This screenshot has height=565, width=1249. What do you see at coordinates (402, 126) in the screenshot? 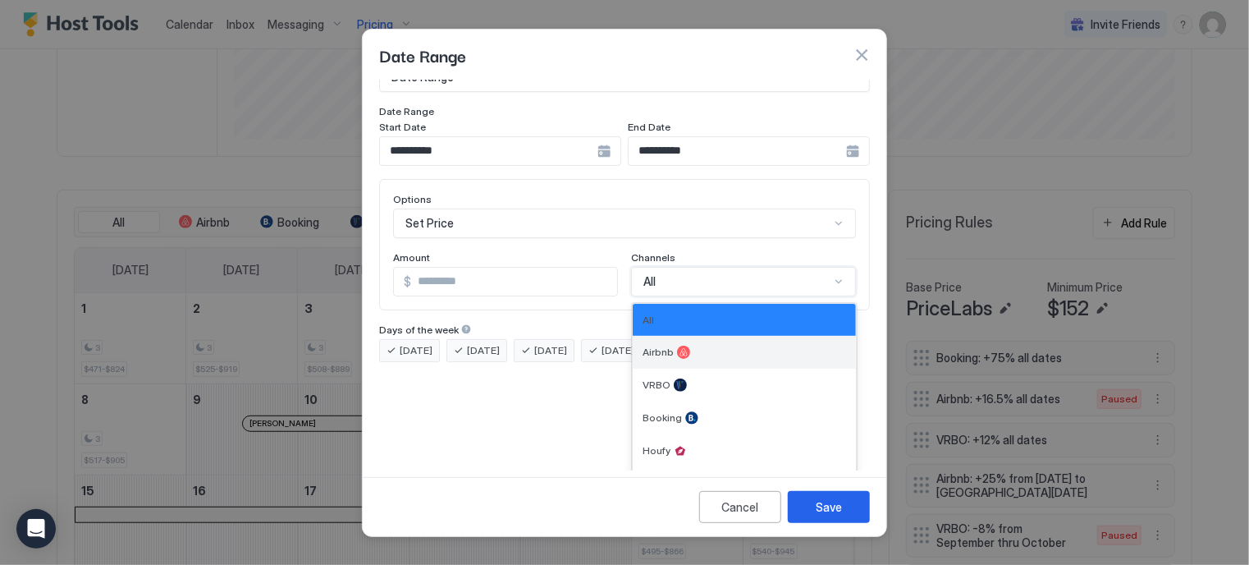
I see `span: Start Date` at bounding box center [402, 126].